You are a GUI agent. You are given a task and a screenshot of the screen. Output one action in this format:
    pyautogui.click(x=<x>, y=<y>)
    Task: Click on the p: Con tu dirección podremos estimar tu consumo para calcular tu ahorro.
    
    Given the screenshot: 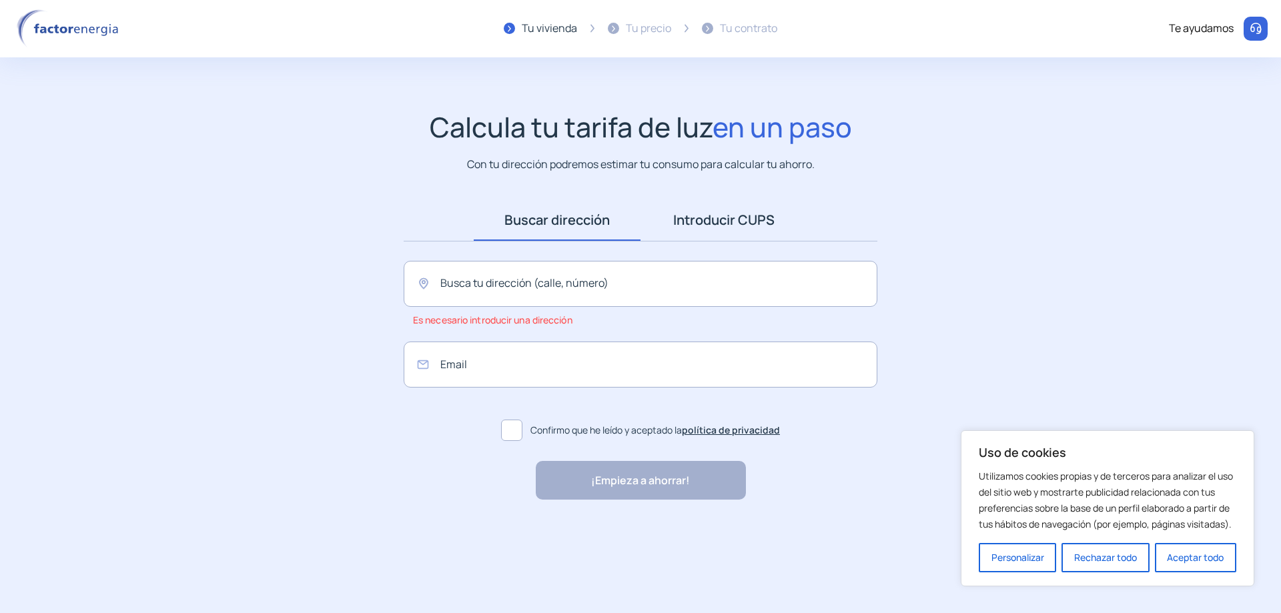 What is the action you would take?
    pyautogui.click(x=641, y=164)
    